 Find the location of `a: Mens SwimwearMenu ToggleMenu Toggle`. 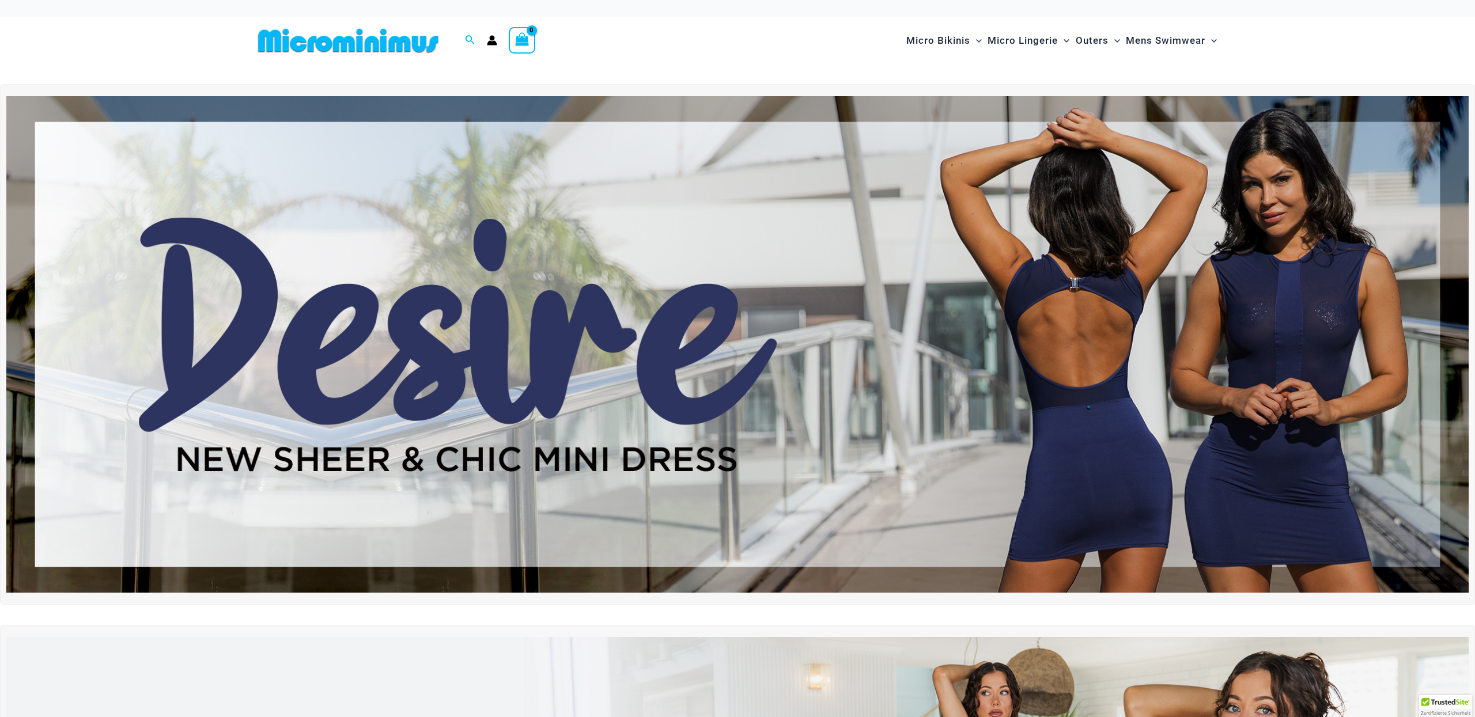

a: Mens SwimwearMenu ToggleMenu Toggle is located at coordinates (1172, 40).